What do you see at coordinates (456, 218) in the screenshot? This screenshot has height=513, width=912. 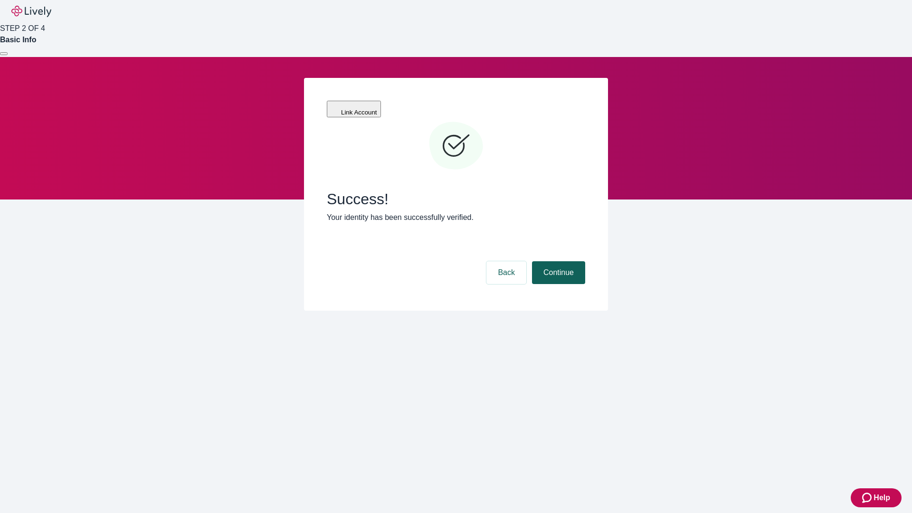 I see `p: Your identity has been successfully verified.` at bounding box center [456, 218].